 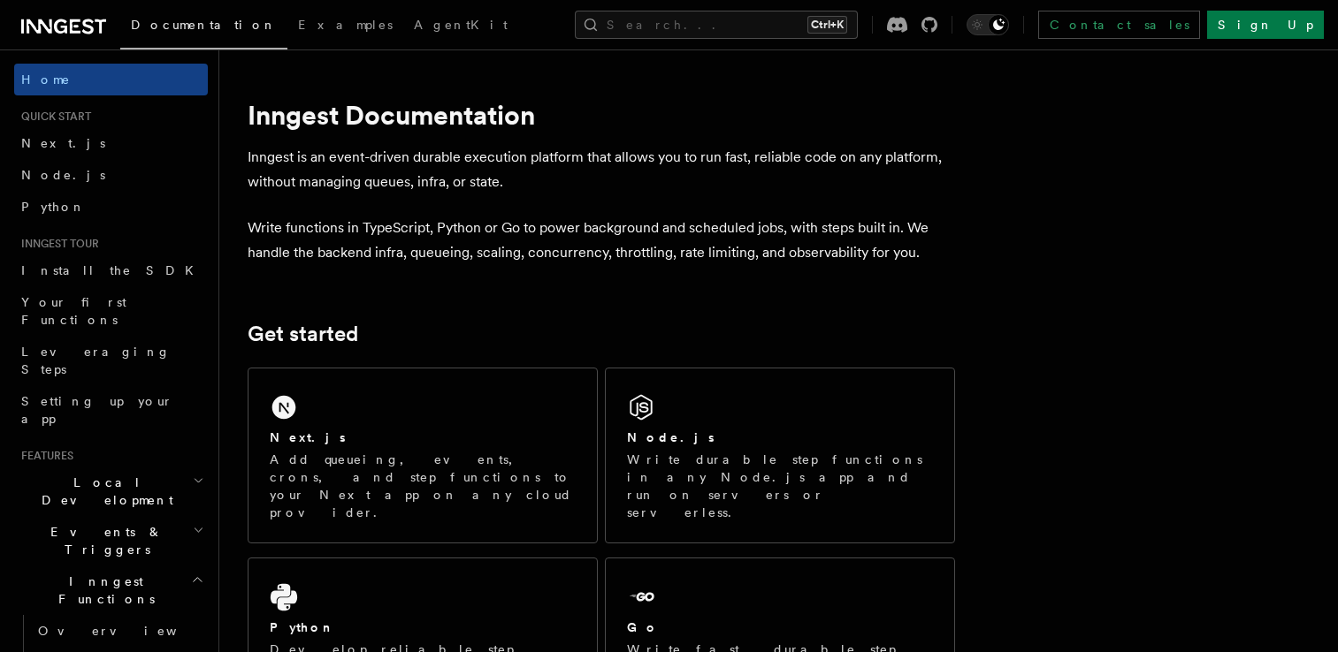 What do you see at coordinates (73, 311) in the screenshot?
I see `span: Your first Functions` at bounding box center [73, 311].